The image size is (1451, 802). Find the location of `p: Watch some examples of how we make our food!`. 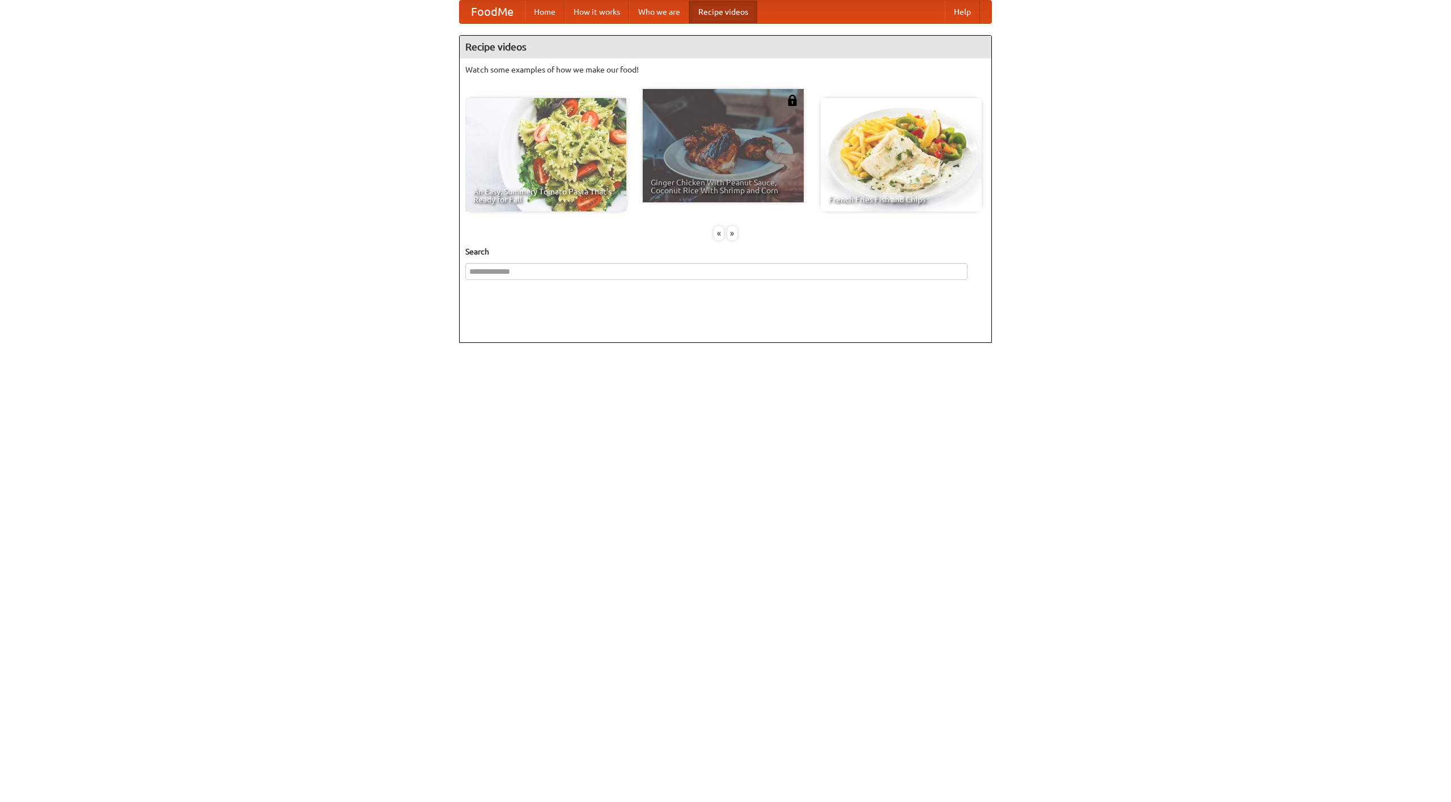

p: Watch some examples of how we make our food! is located at coordinates (726, 70).